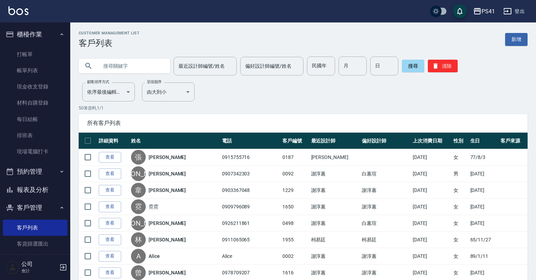  Describe the element at coordinates (154, 207) in the screenshot. I see `a: 霓霓` at that location.